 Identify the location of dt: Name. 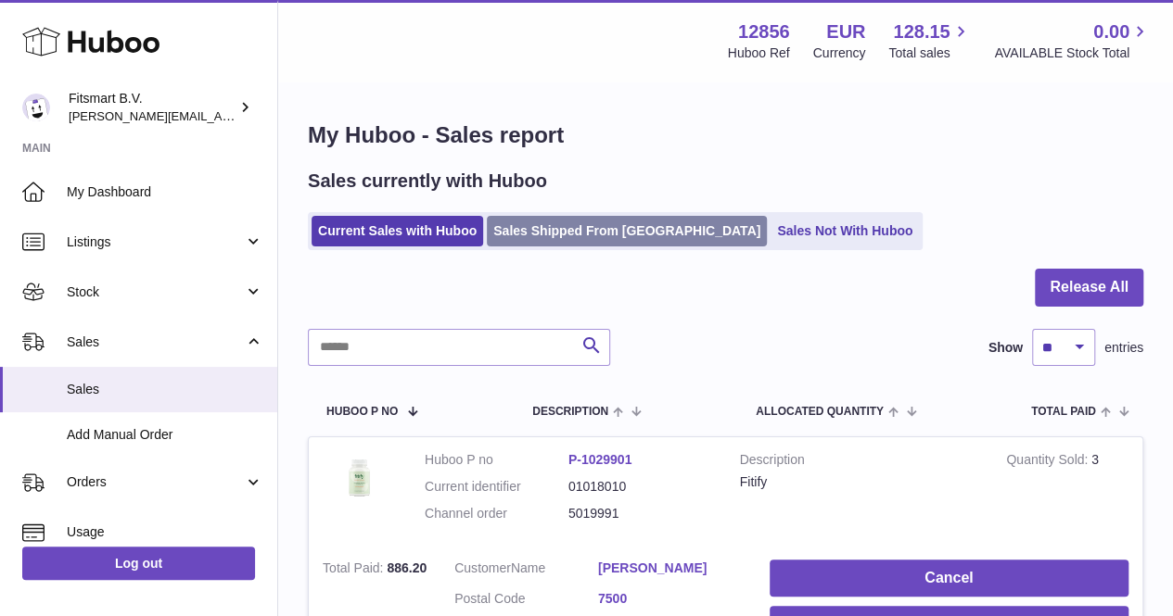
(526, 571).